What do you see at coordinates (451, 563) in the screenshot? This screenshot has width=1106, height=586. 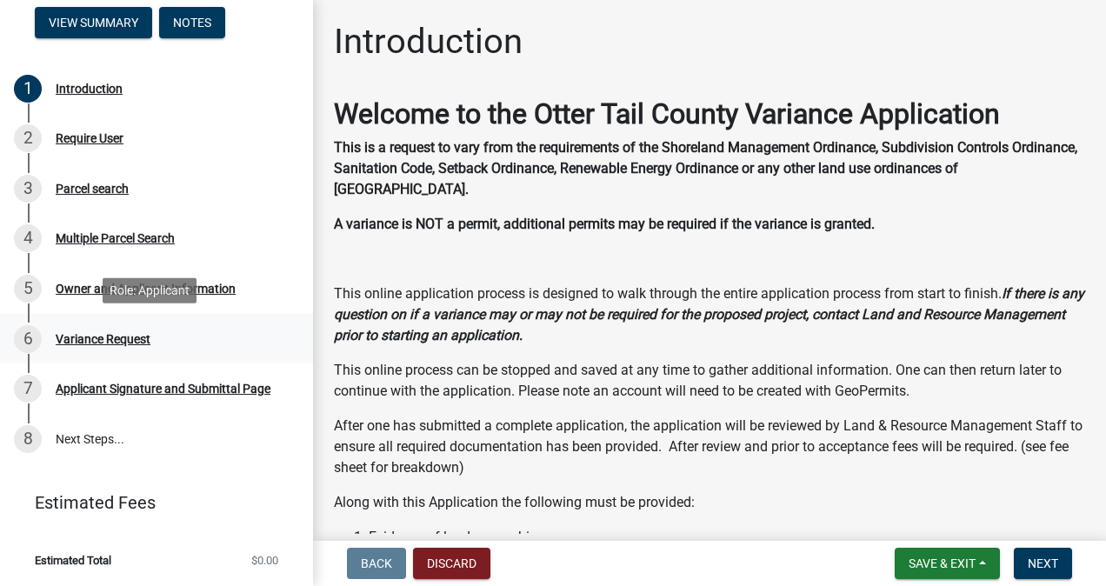 I see `button: Discard` at bounding box center [451, 563].